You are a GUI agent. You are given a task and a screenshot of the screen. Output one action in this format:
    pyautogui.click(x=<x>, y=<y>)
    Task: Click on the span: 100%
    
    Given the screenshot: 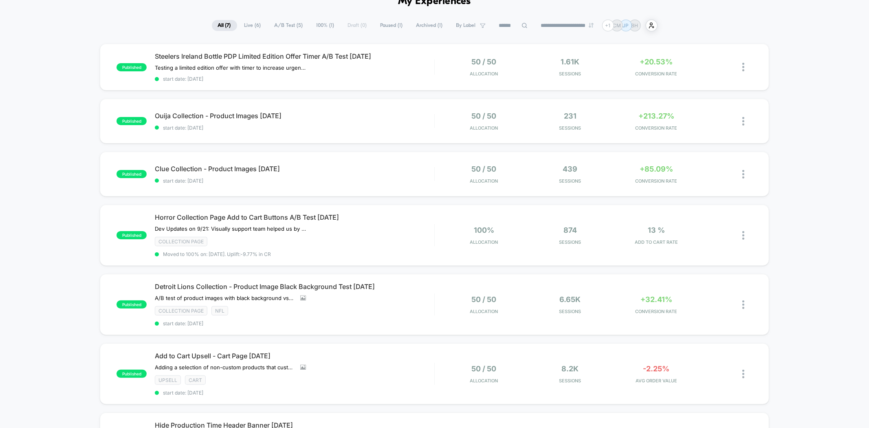 What is the action you would take?
    pyautogui.click(x=484, y=230)
    